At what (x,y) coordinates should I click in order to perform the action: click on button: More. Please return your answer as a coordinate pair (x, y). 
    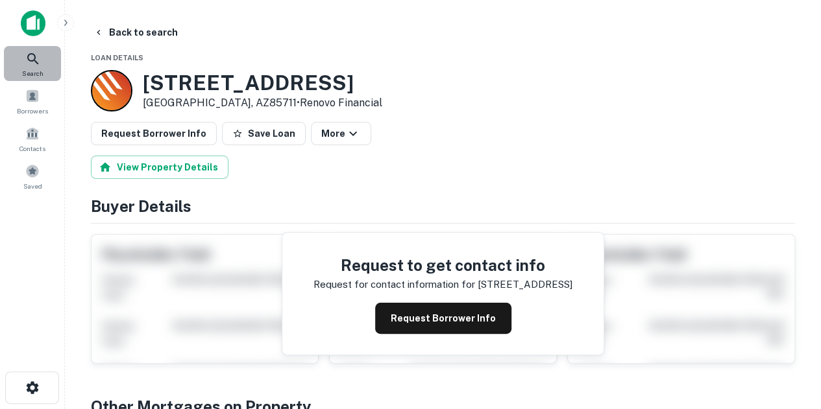
    Looking at the image, I should click on (341, 134).